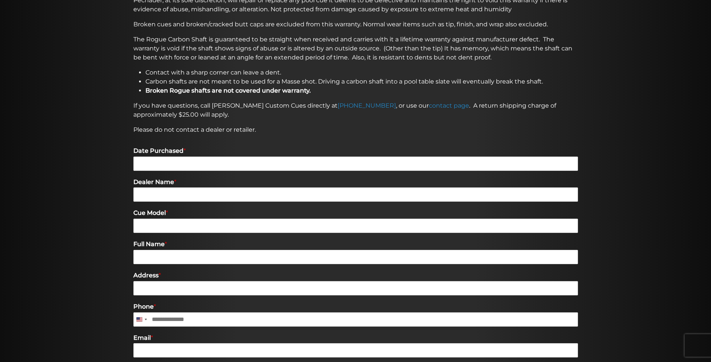  What do you see at coordinates (228, 90) in the screenshot?
I see `strong: Broken Rogue shafts are not covered under warranty.` at bounding box center [228, 90].